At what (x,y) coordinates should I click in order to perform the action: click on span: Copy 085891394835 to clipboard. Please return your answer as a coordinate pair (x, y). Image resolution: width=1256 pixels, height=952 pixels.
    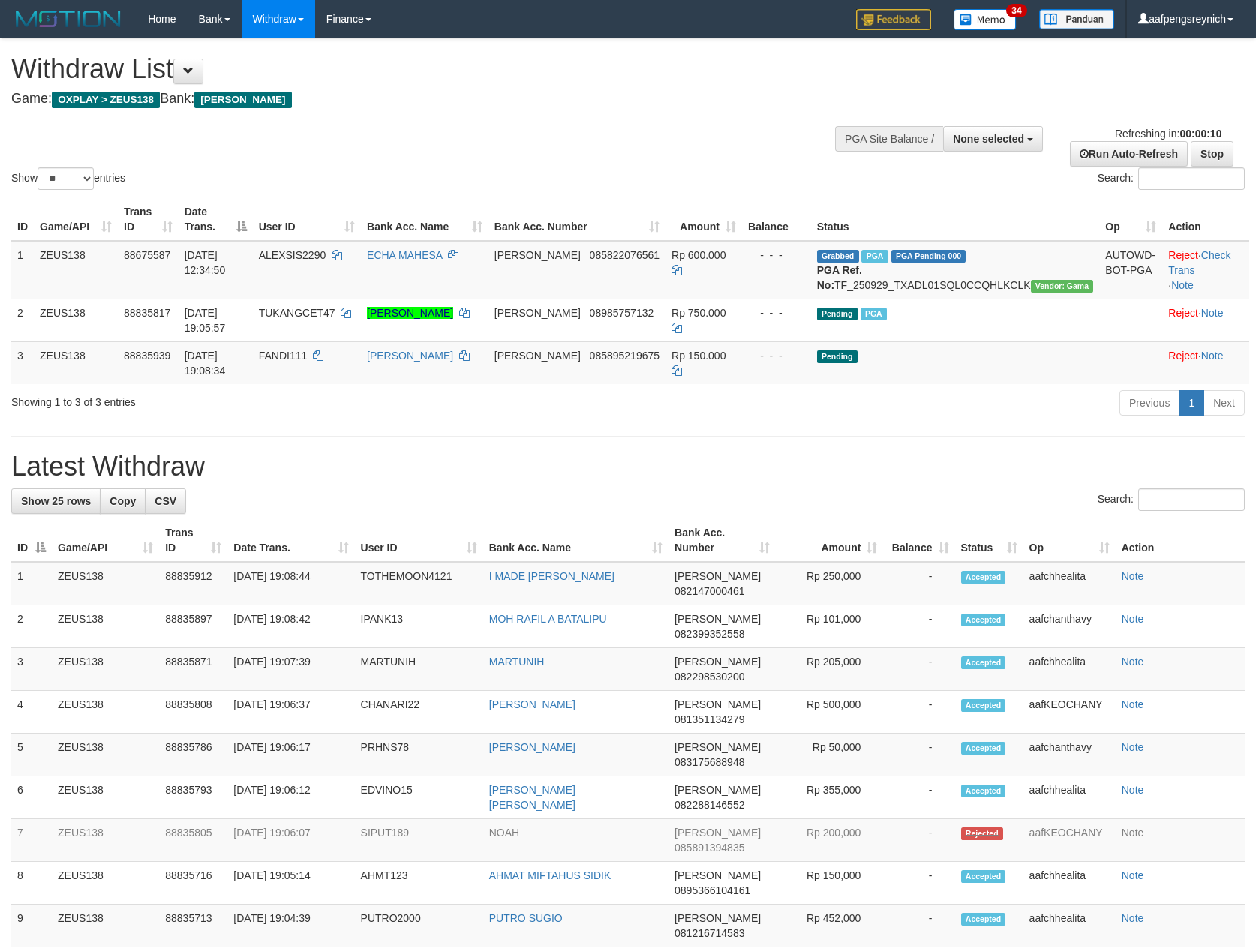
    Looking at the image, I should click on (709, 848).